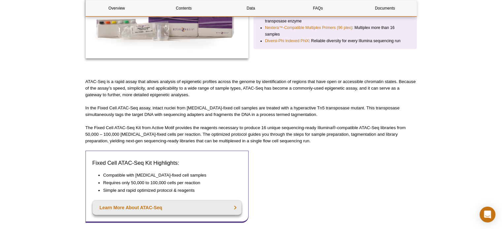  What do you see at coordinates (335, 31) in the screenshot?
I see `li: : Multiplex more than 16 samples` at bounding box center [335, 31].